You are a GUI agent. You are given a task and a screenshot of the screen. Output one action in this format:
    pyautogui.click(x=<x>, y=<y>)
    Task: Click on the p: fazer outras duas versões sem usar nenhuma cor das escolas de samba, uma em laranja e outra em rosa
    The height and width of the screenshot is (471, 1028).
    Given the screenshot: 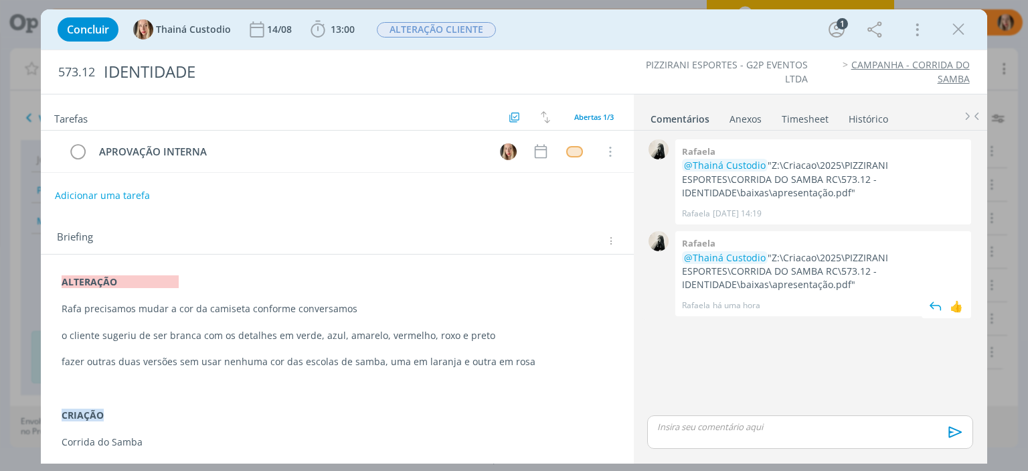 What is the action you would take?
    pyautogui.click(x=337, y=362)
    